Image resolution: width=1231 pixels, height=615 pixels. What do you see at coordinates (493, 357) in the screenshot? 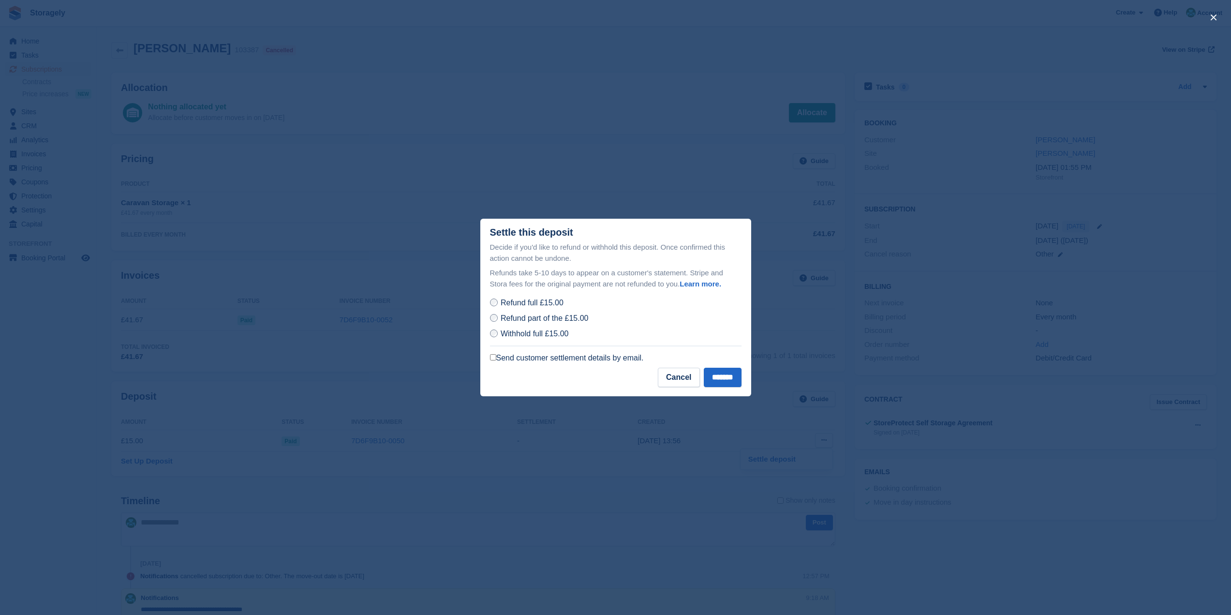
I see `input: Send customer settlement details by email.` at bounding box center [493, 357].